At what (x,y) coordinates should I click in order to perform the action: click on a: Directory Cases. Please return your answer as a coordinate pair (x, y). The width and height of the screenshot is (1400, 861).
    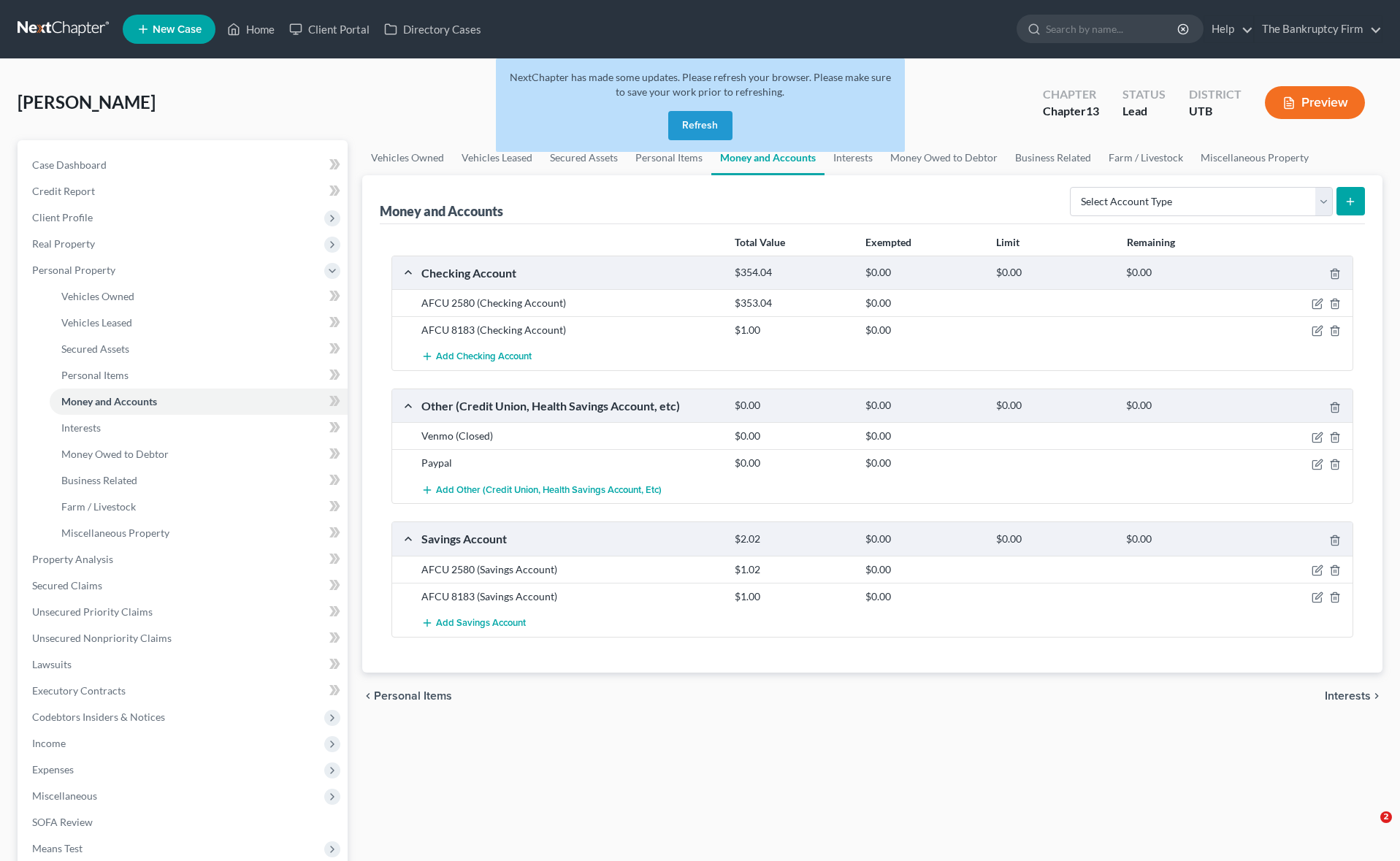
    Looking at the image, I should click on (432, 30).